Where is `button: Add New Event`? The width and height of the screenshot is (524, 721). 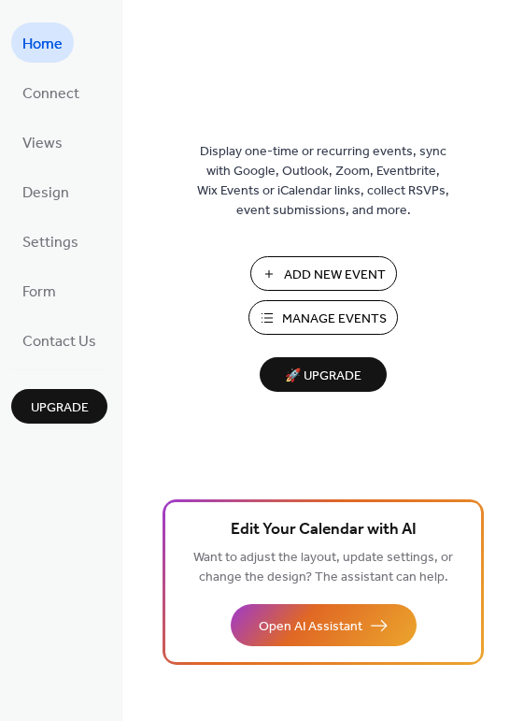
button: Add New Event is located at coordinates (323, 273).